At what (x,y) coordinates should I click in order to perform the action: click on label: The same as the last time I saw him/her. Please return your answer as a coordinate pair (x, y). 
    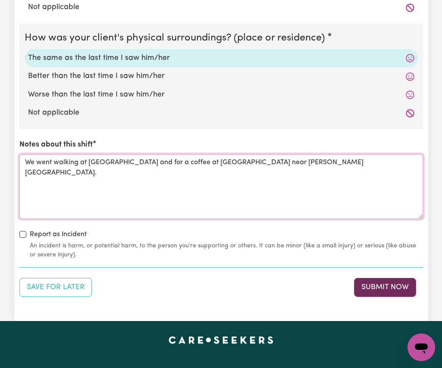
    Looking at the image, I should click on (221, 58).